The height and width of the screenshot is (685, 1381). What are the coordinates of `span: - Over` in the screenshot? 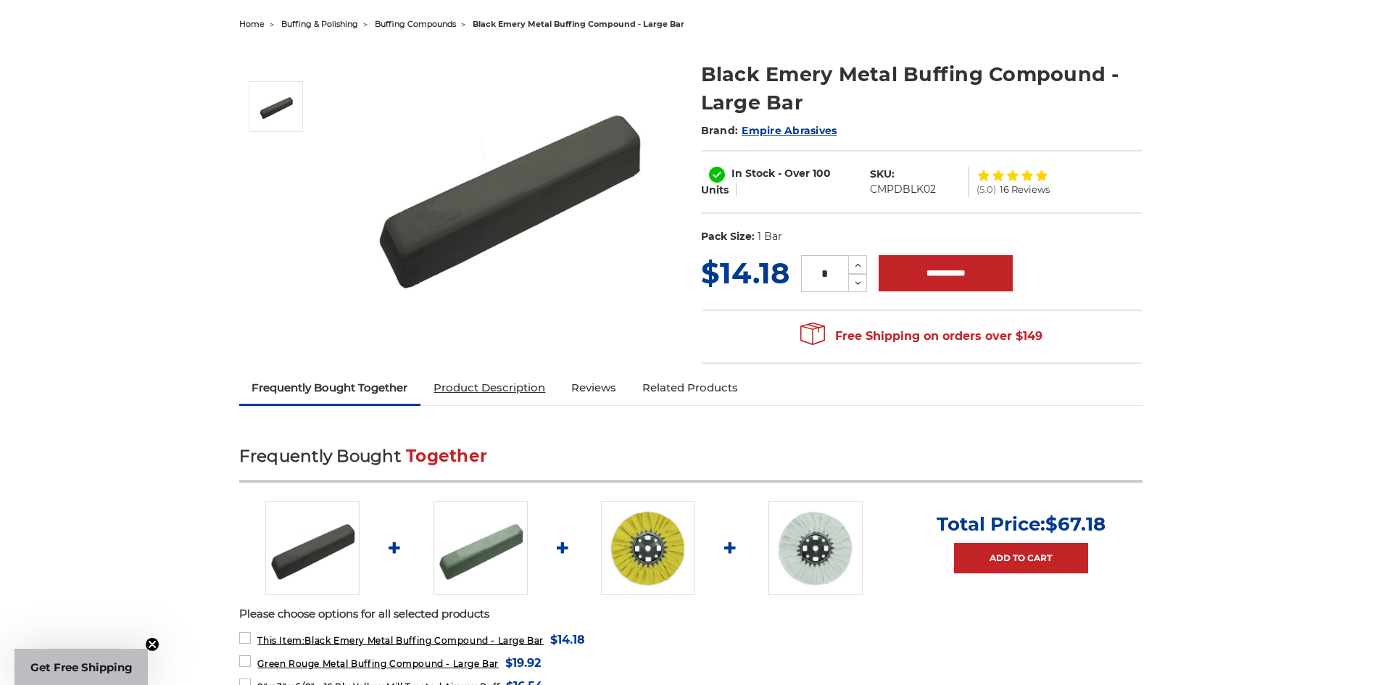 It's located at (794, 173).